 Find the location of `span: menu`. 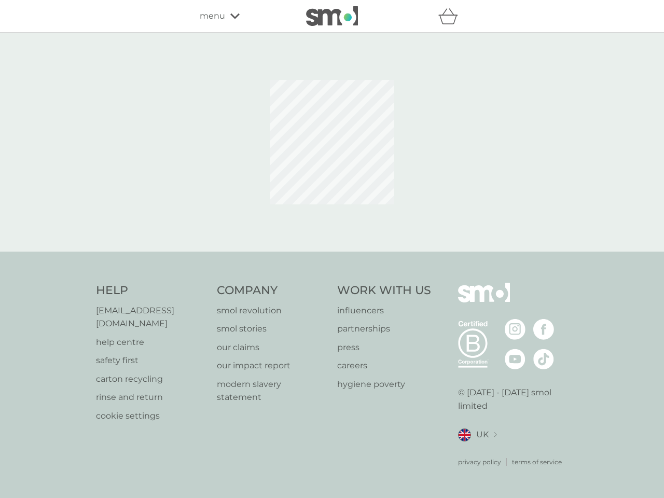

span: menu is located at coordinates (212, 16).